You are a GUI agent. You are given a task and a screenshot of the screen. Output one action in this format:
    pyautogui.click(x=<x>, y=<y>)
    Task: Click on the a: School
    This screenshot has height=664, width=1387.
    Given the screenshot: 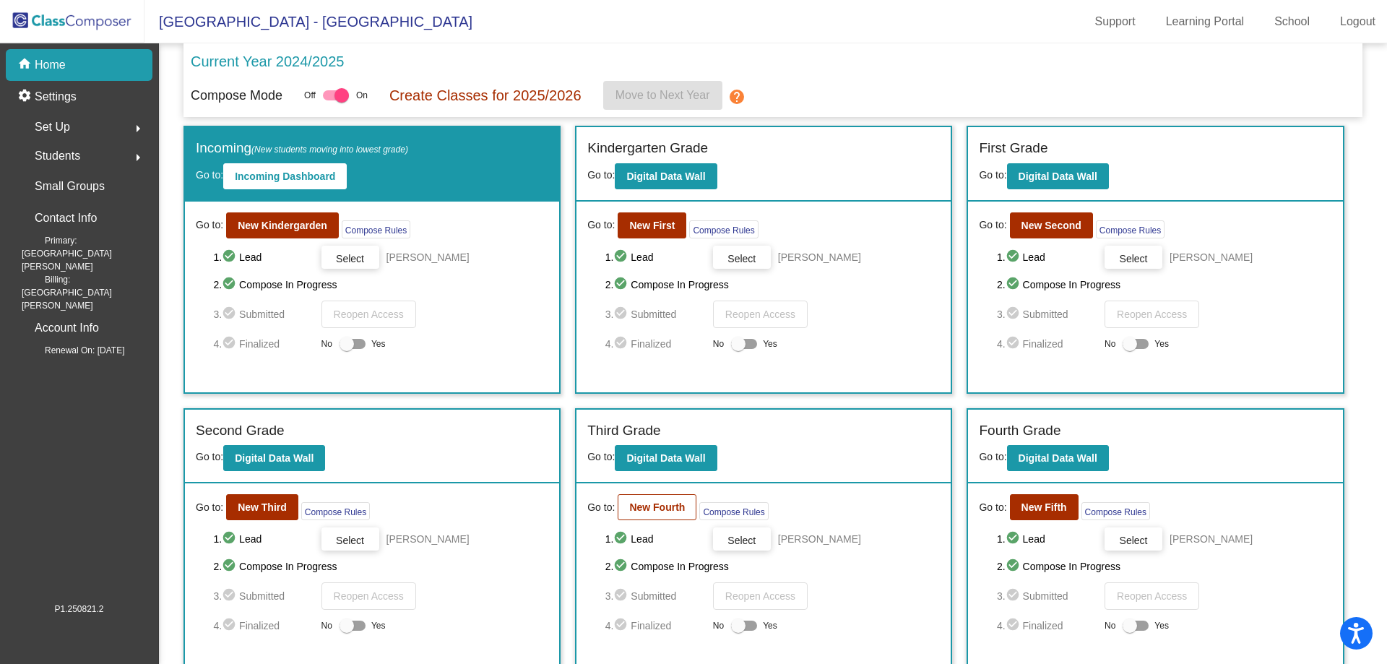 What is the action you would take?
    pyautogui.click(x=1292, y=22)
    